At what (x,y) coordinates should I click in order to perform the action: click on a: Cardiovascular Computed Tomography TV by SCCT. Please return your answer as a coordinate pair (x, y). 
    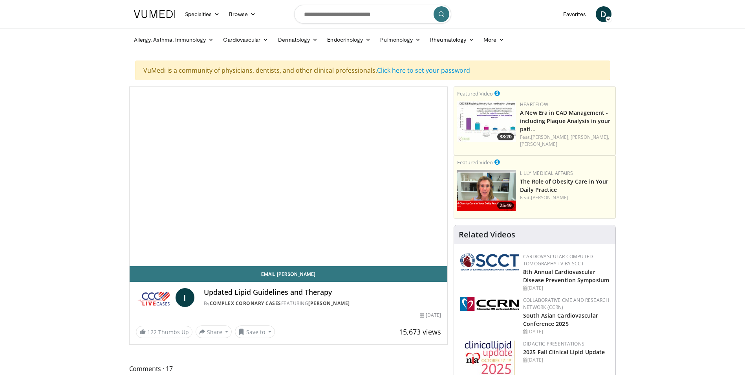
    Looking at the image, I should click on (558, 260).